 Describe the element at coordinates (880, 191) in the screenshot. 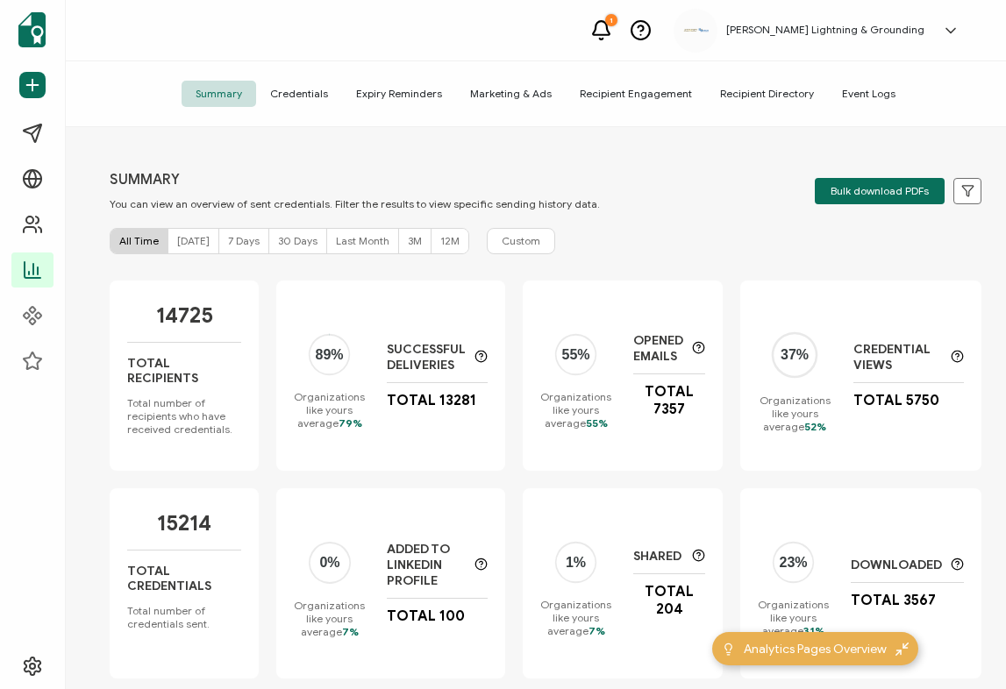

I see `span: Bulk download PDFs` at that location.